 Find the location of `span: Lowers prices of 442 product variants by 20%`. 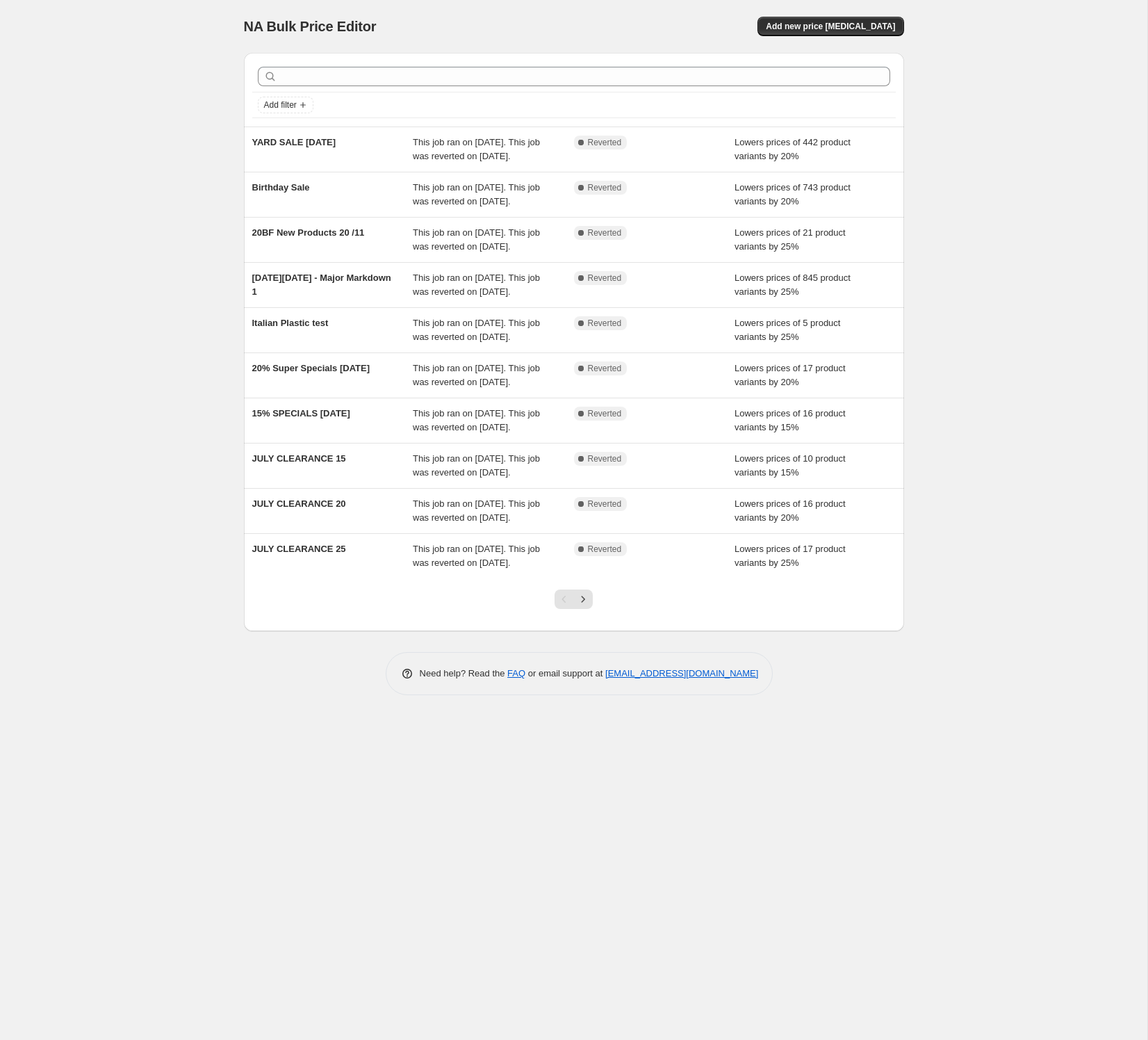

span: Lowers prices of 442 product variants by 20% is located at coordinates (793, 149).